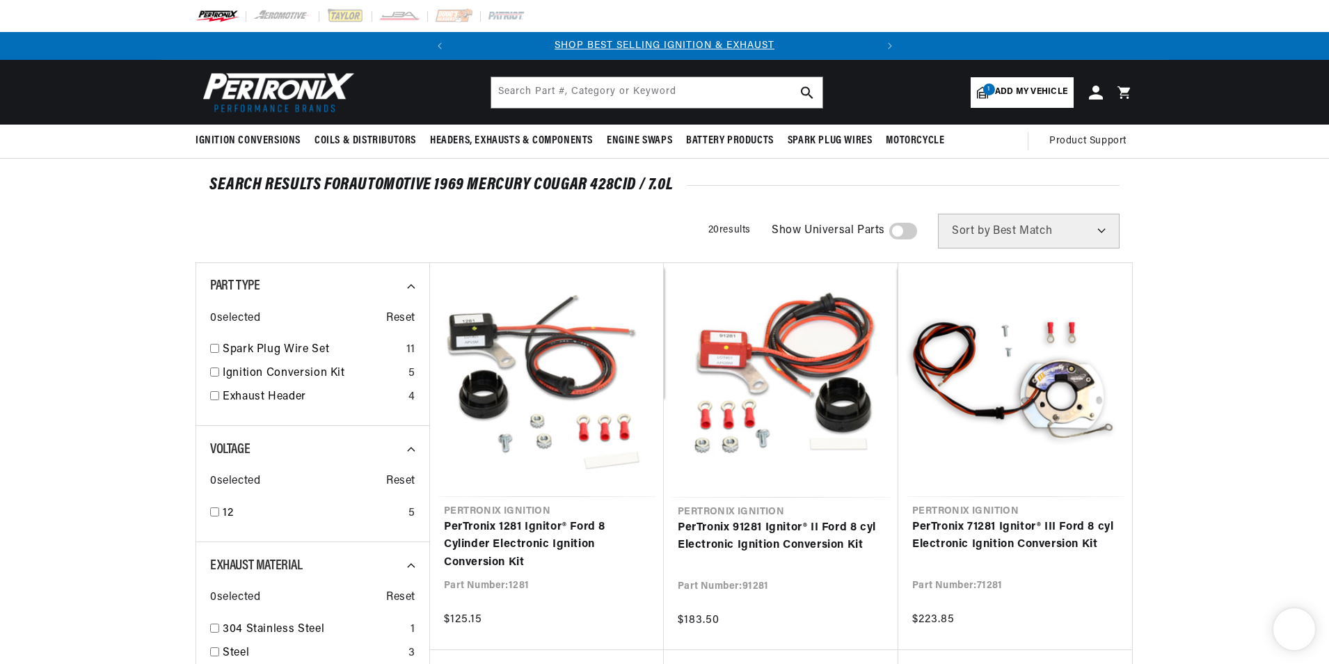 Image resolution: width=1329 pixels, height=664 pixels. What do you see at coordinates (639, 141) in the screenshot?
I see `span: Engine Swaps` at bounding box center [639, 141].